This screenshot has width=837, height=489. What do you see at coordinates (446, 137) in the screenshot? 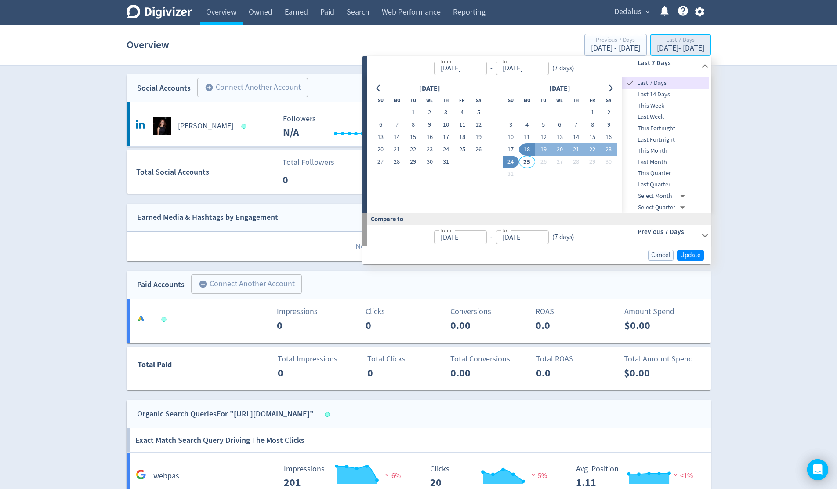
I see `button: 17` at bounding box center [446, 137].